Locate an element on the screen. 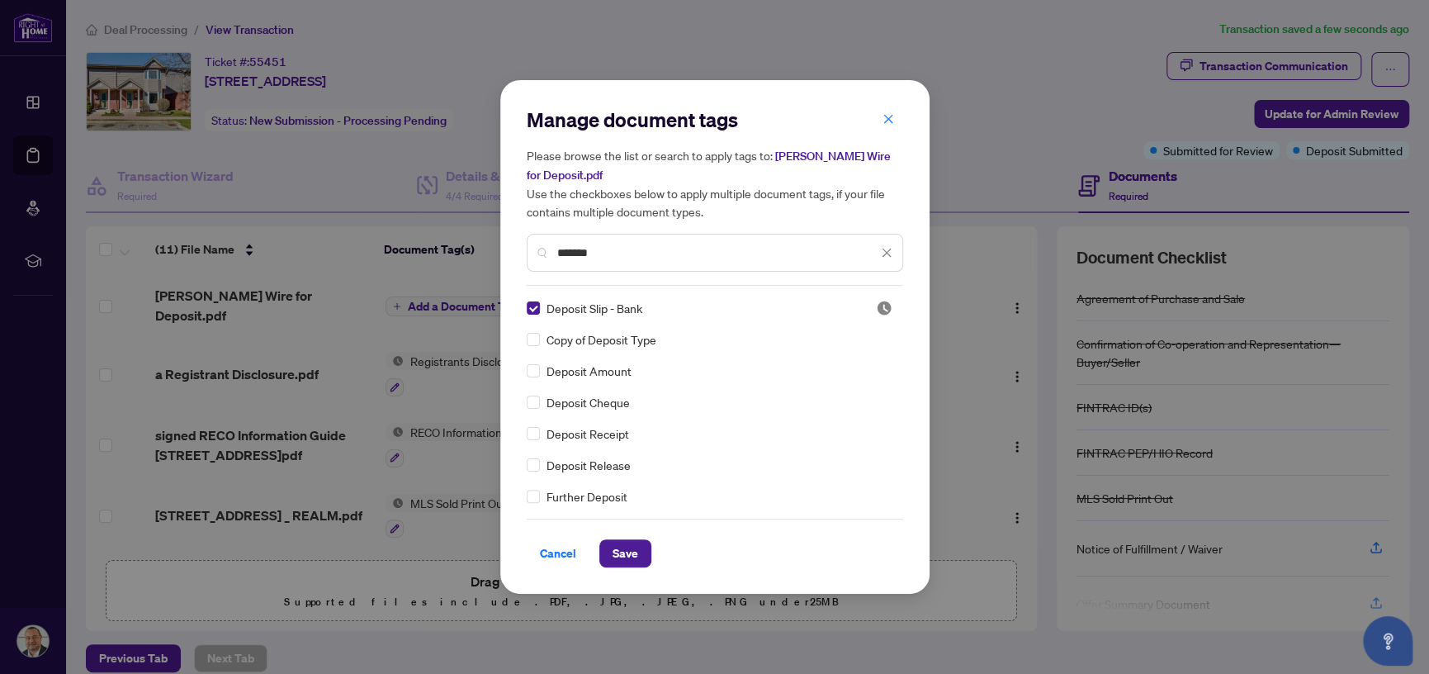 The height and width of the screenshot is (674, 1429). span: Deposit Cheque is located at coordinates (588, 402).